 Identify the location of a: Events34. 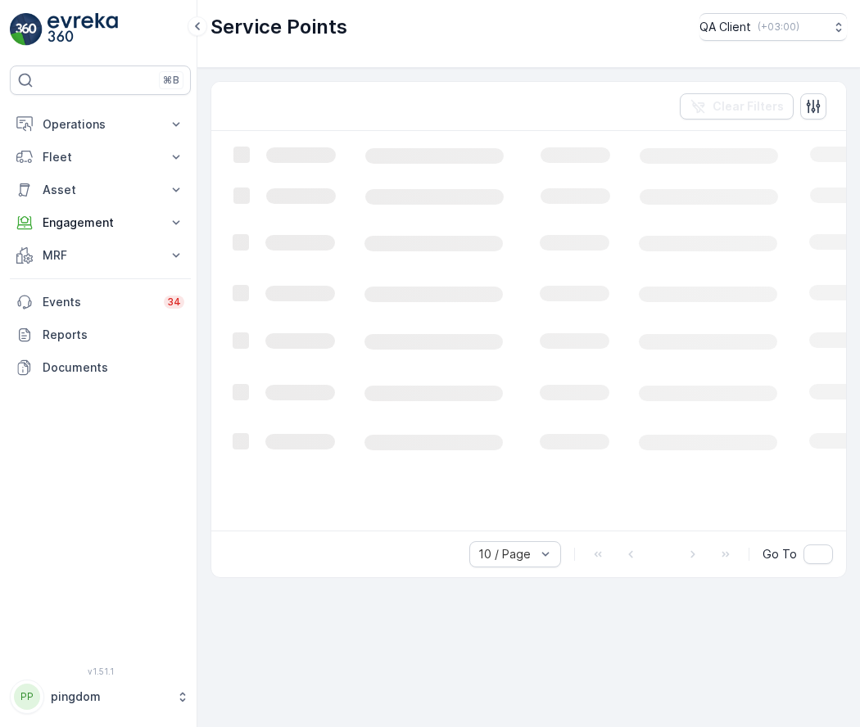
(100, 302).